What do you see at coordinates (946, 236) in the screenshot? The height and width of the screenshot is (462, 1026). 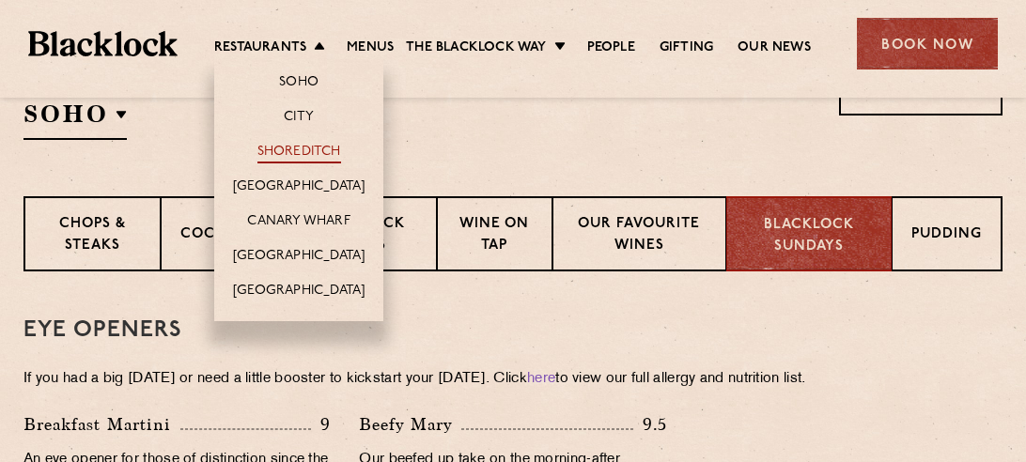 I see `p: Pudding` at bounding box center [946, 236].